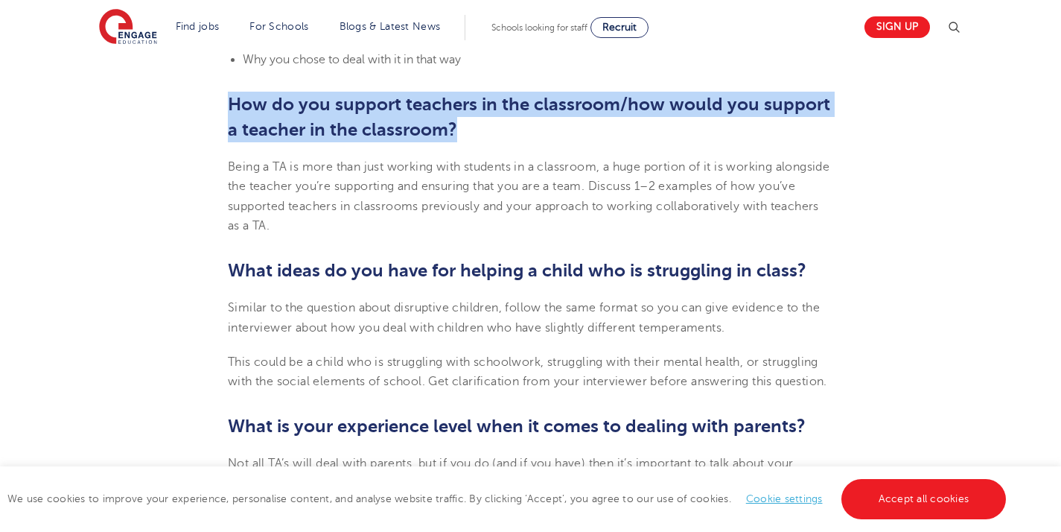 This screenshot has width=1061, height=532. Describe the element at coordinates (620, 28) in the screenshot. I see `a: Recruit` at that location.